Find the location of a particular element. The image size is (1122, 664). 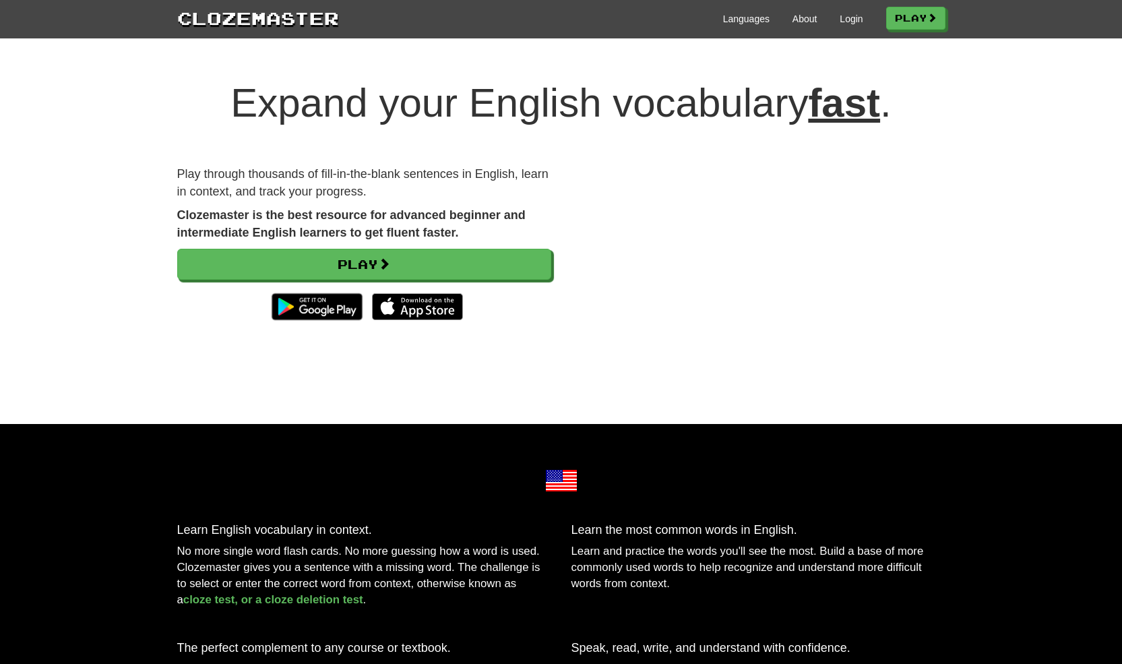

p: Play through thousands of fill-in-the-blank sentences in English, learn in context, and track you... is located at coordinates (364, 183).